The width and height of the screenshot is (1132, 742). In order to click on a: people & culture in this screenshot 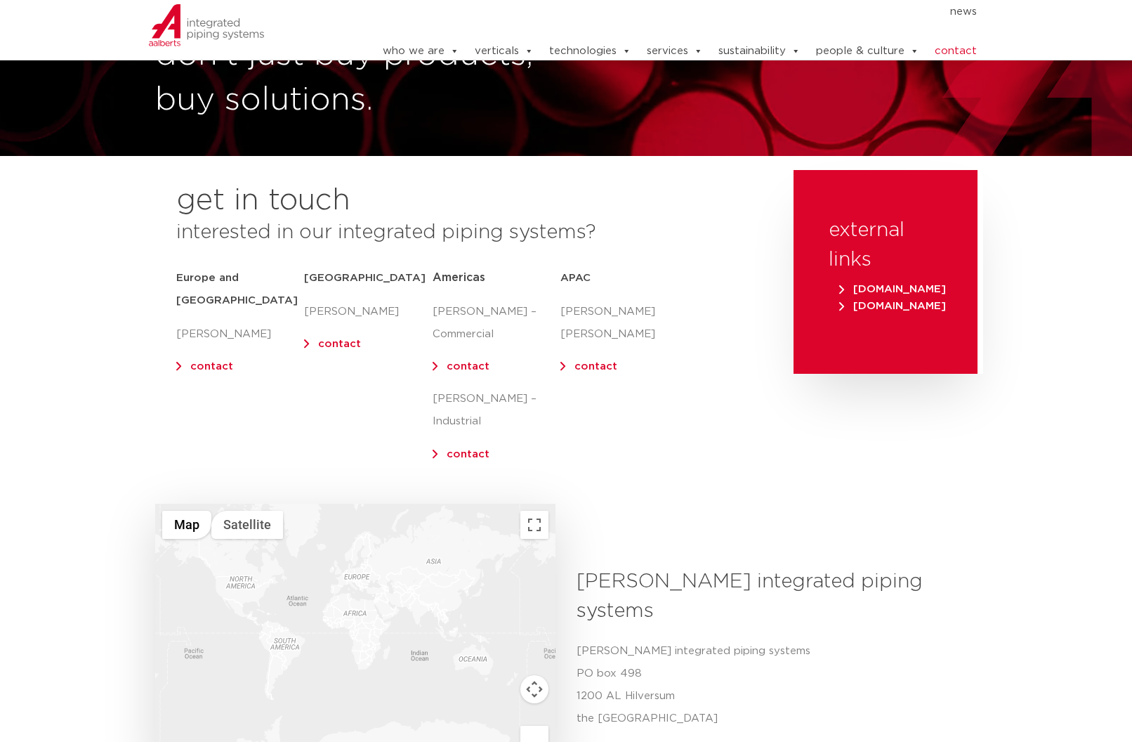, I will do `click(867, 51)`.